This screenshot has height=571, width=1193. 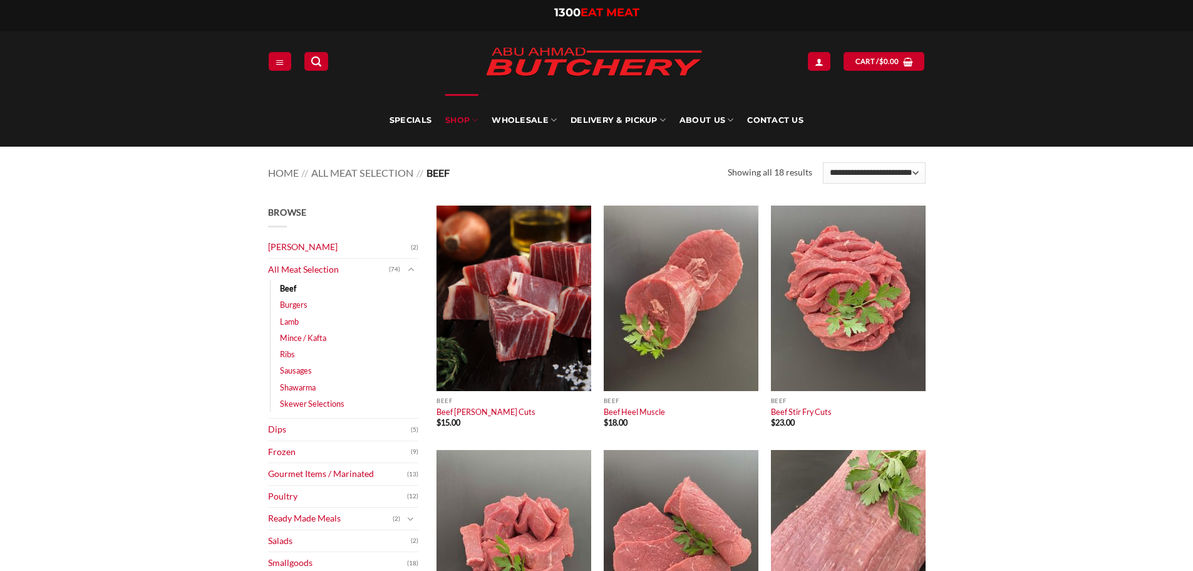 What do you see at coordinates (594, 63) in the screenshot?
I see `img: Abu Ahmad Butchery` at bounding box center [594, 63].